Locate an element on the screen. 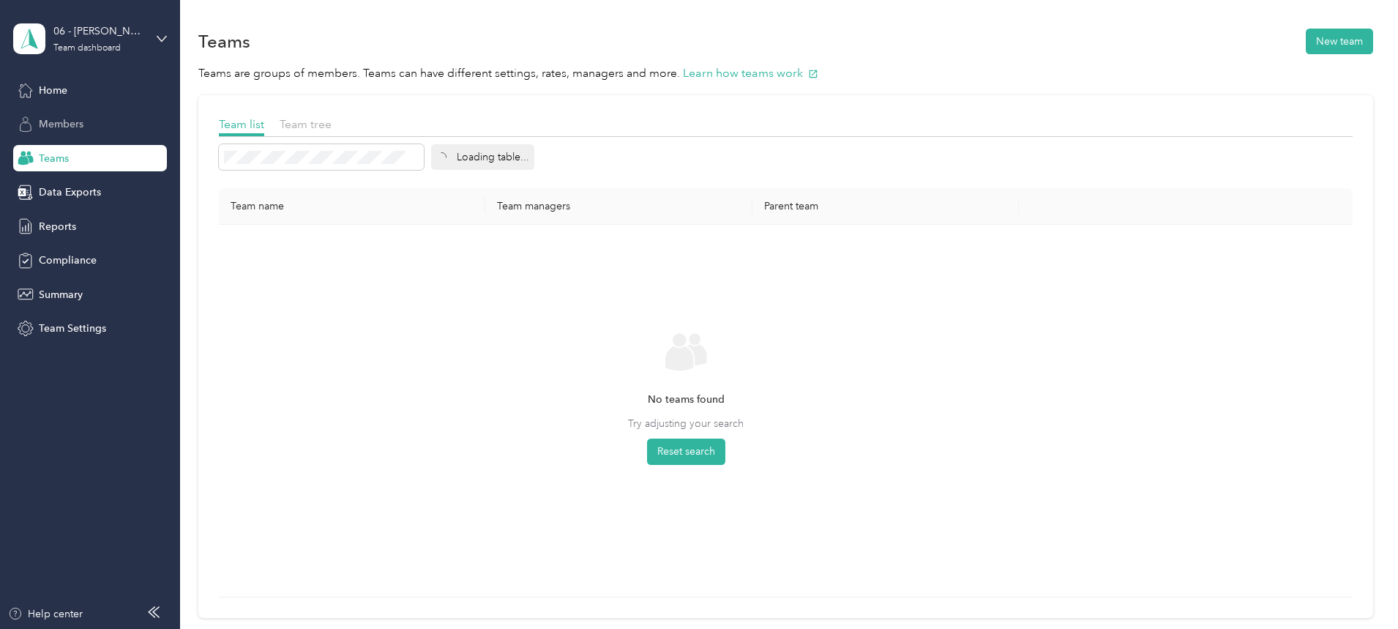 The width and height of the screenshot is (1398, 629). span: No teams found is located at coordinates (686, 400).